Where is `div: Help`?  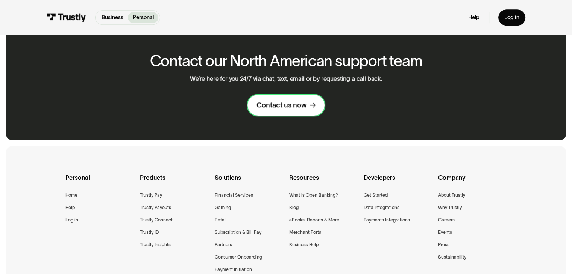 div: Help is located at coordinates (70, 208).